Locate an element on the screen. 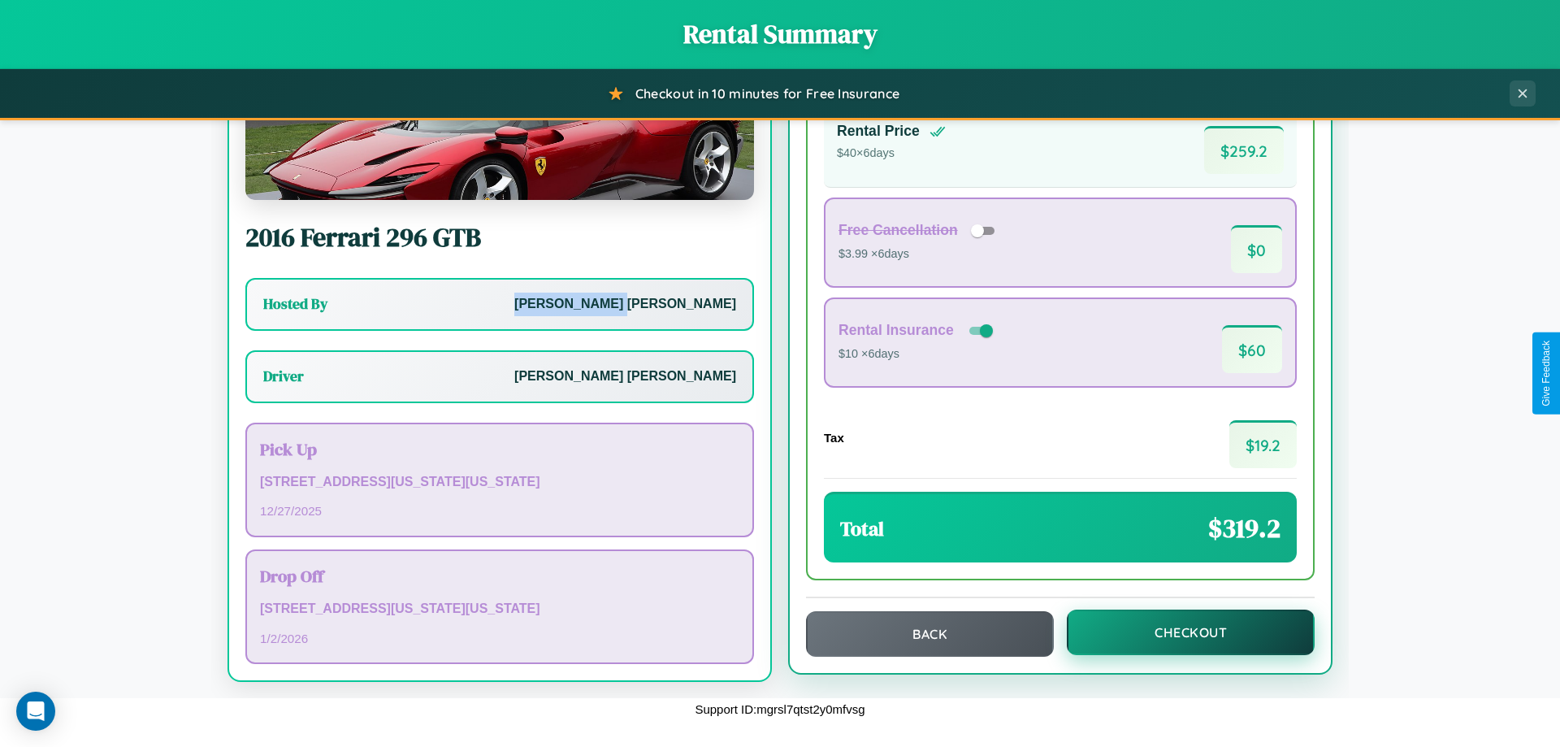 The image size is (1560, 747). h2: 2016 Ferrari 296 GTB is located at coordinates (500, 237).